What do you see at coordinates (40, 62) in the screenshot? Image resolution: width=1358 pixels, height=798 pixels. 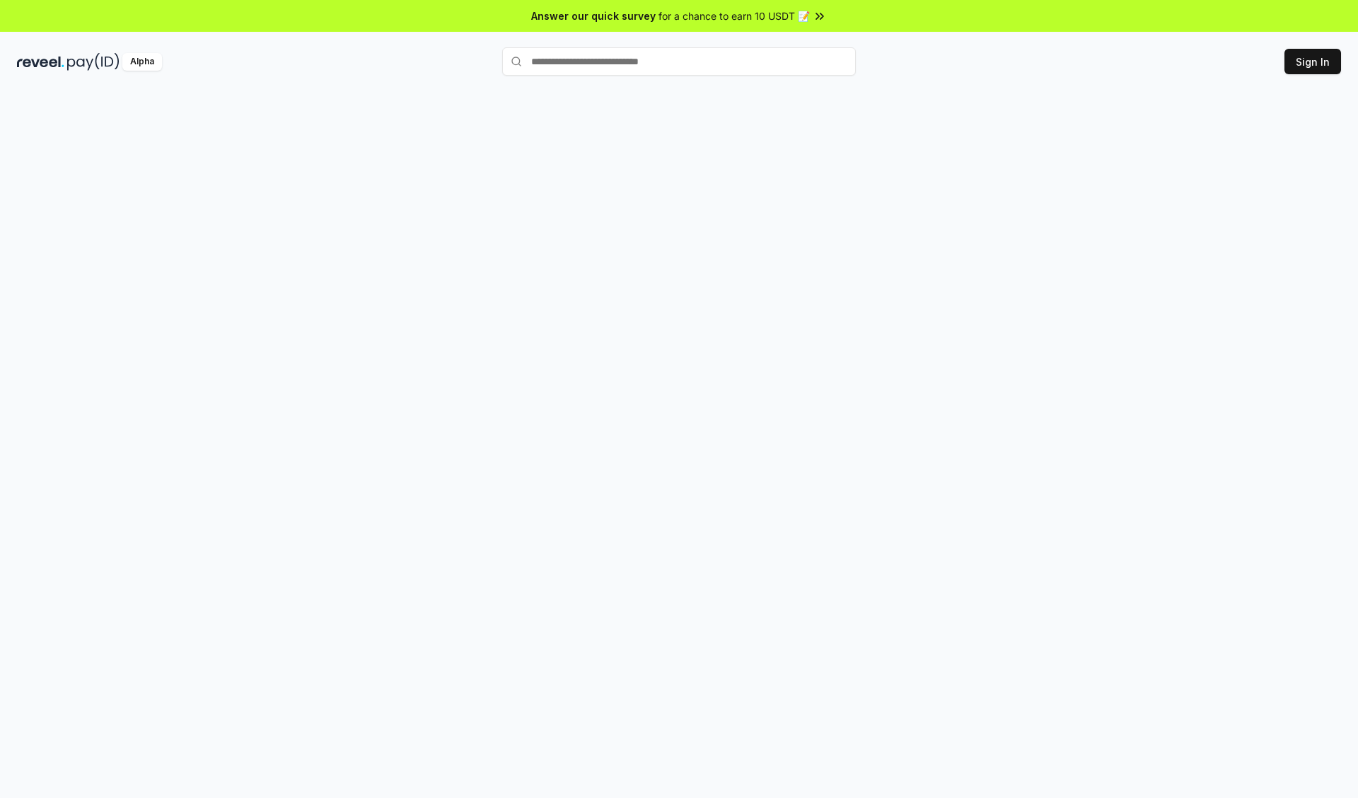 I see `img: reveel_dark` at bounding box center [40, 62].